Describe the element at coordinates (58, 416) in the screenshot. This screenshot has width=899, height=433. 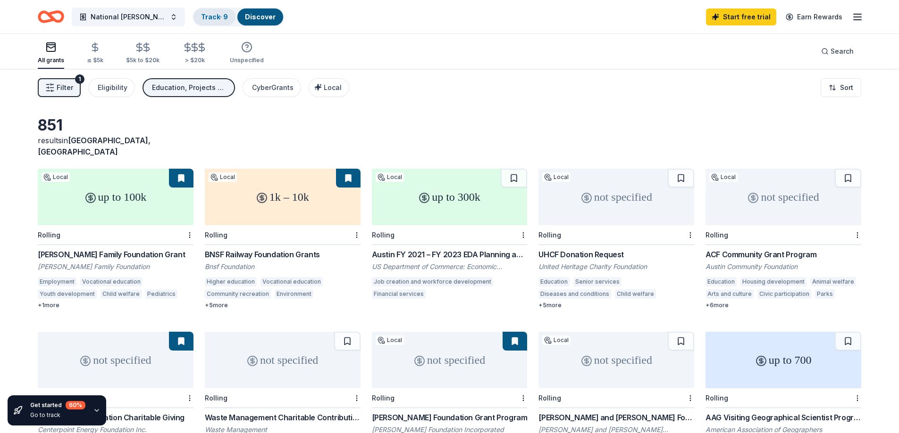
I see `div: Go to track` at that location.